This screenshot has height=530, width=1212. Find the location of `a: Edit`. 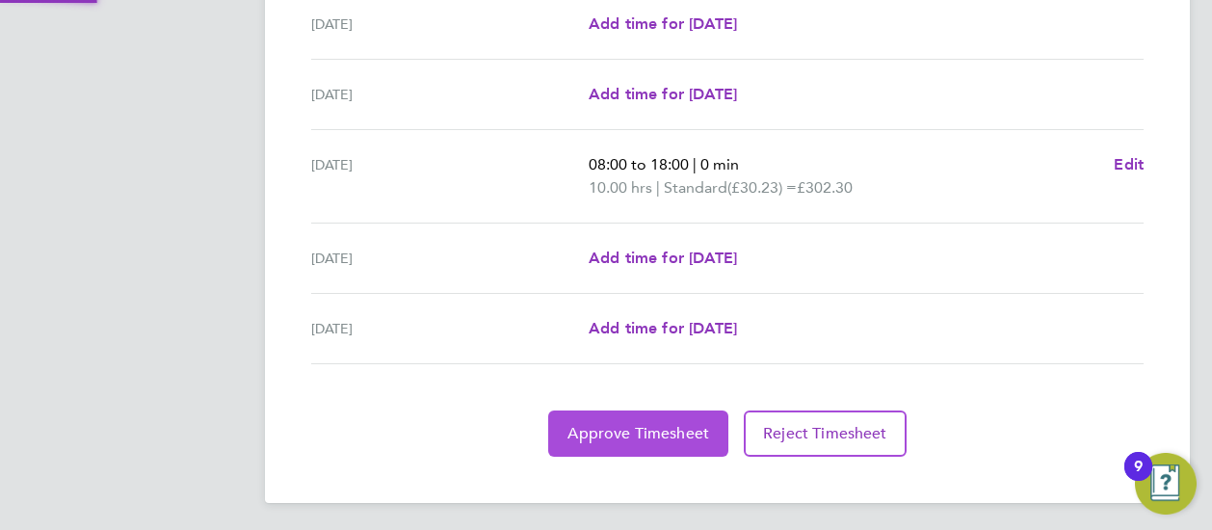

a: Edit is located at coordinates (1129, 165).